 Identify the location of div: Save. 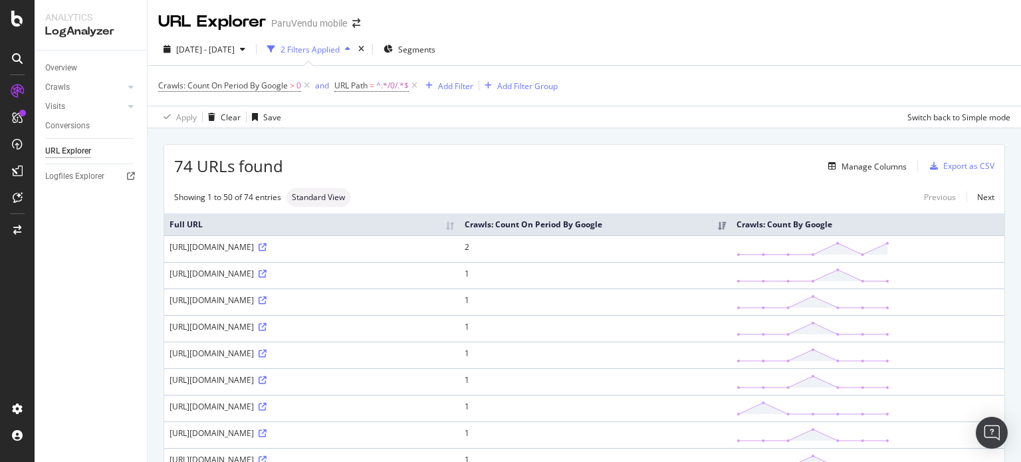
(272, 117).